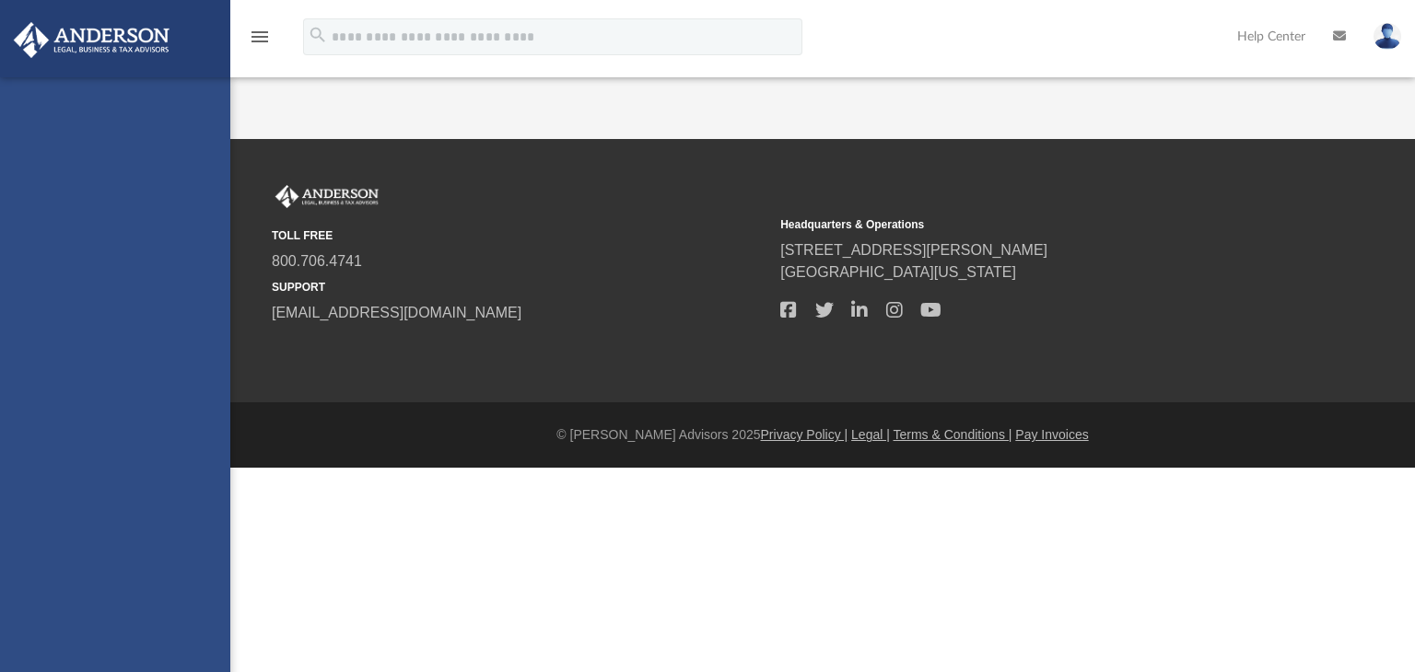 Image resolution: width=1415 pixels, height=672 pixels. What do you see at coordinates (520, 287) in the screenshot?
I see `small: SUPPORT` at bounding box center [520, 287].